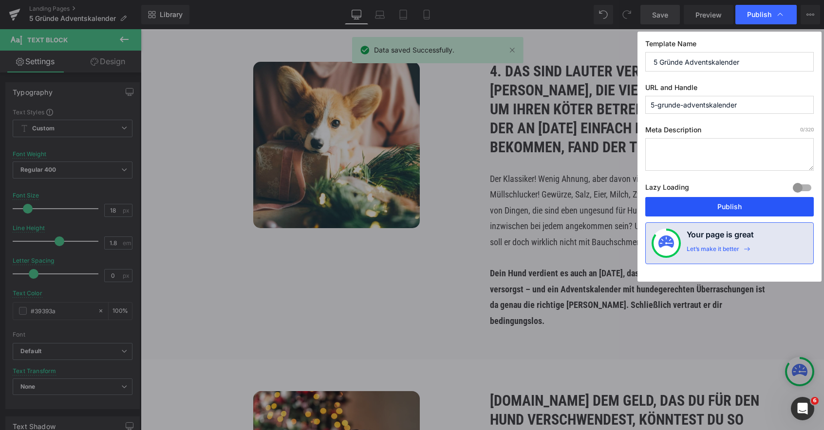 This screenshot has width=824, height=430. What do you see at coordinates (729, 132) in the screenshot?
I see `label: Meta Description` at bounding box center [729, 132].